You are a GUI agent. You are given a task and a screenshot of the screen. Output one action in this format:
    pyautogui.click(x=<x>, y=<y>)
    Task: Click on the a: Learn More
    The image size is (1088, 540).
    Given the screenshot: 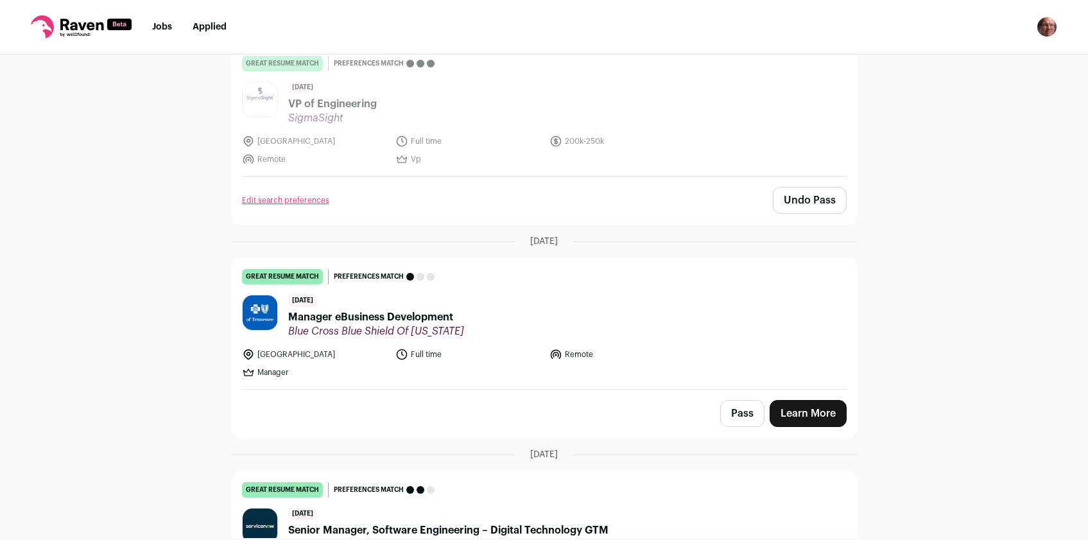 What is the action you would take?
    pyautogui.click(x=808, y=413)
    